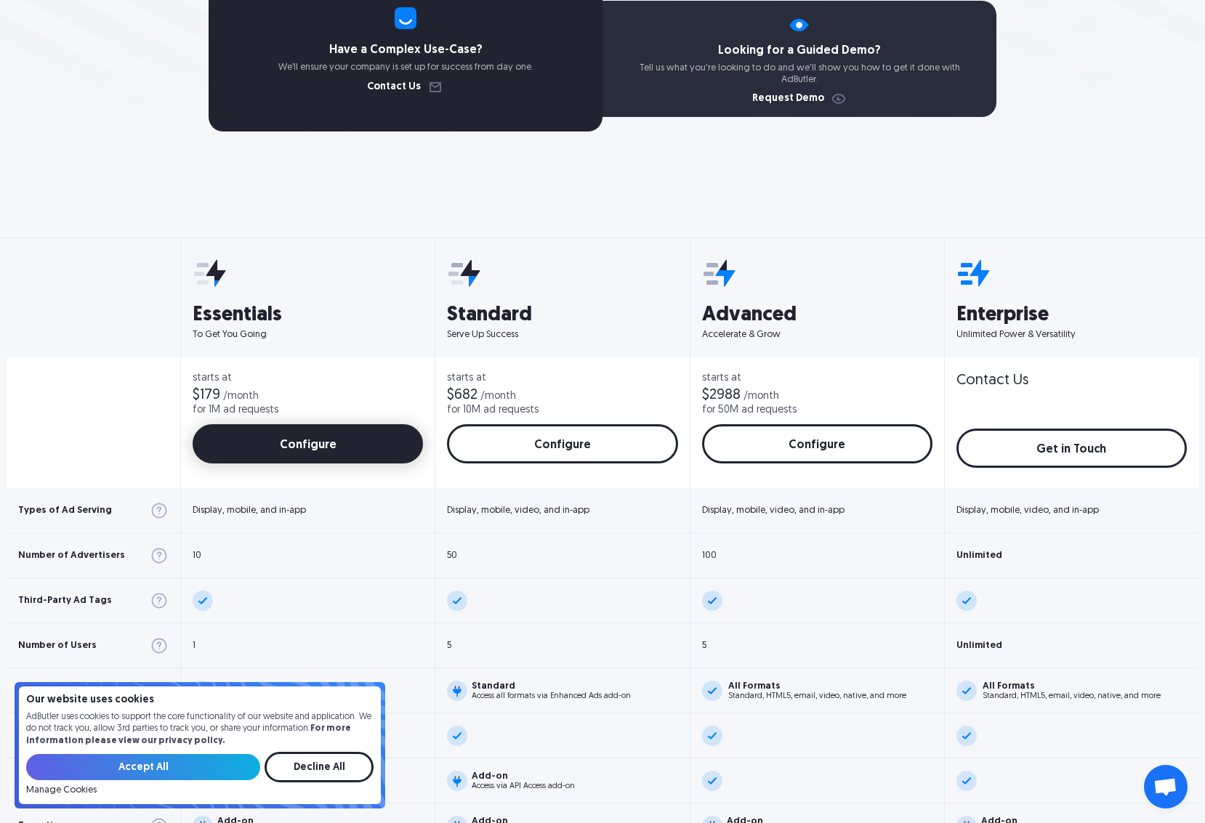 Image resolution: width=1205 pixels, height=823 pixels. What do you see at coordinates (307, 335) in the screenshot?
I see `p: To Get You Going` at bounding box center [307, 335].